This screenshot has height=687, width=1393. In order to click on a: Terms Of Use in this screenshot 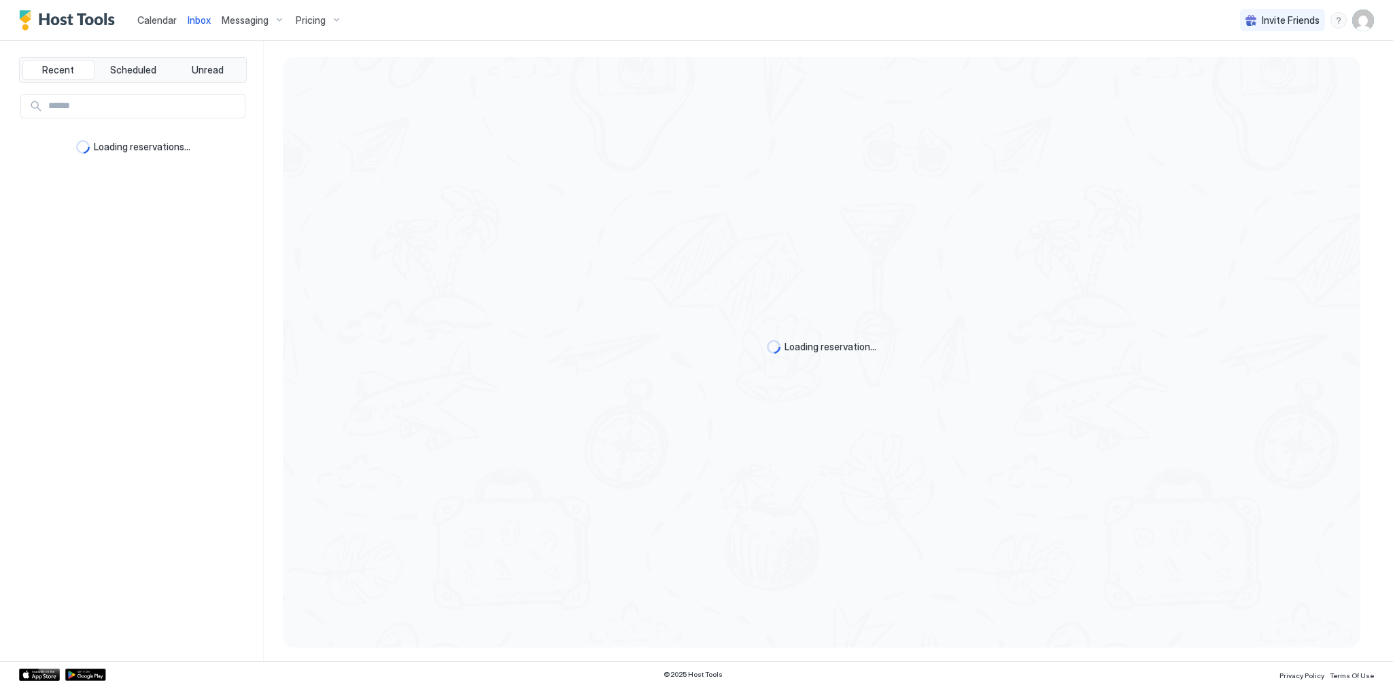, I will do `click(1352, 674)`.